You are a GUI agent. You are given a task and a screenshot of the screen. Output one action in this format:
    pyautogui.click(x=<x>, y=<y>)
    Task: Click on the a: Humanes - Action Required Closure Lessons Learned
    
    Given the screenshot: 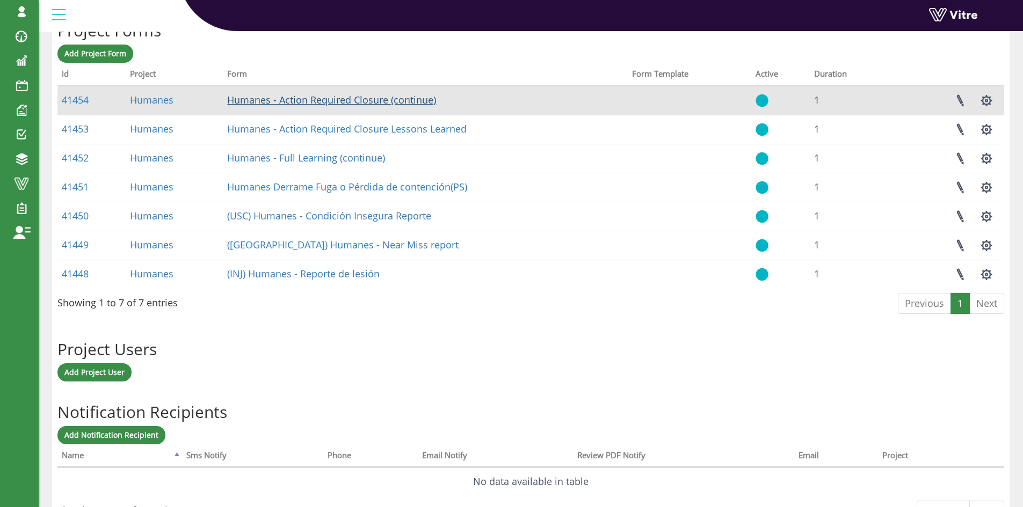 What is the action you would take?
    pyautogui.click(x=347, y=129)
    